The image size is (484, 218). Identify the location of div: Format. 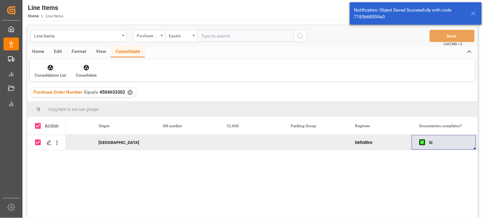
(79, 52).